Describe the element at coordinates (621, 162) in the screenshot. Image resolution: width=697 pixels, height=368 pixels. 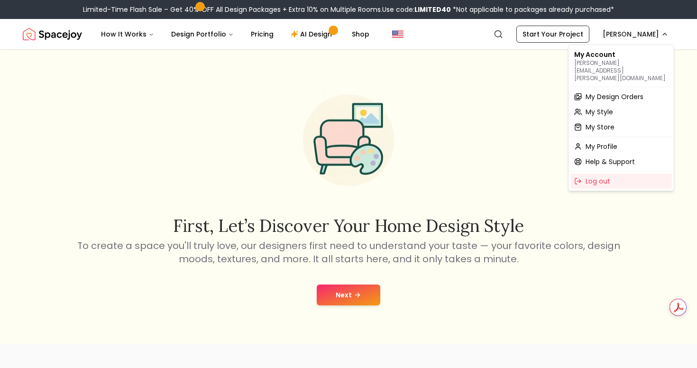
I see `a: Help & Support` at that location.